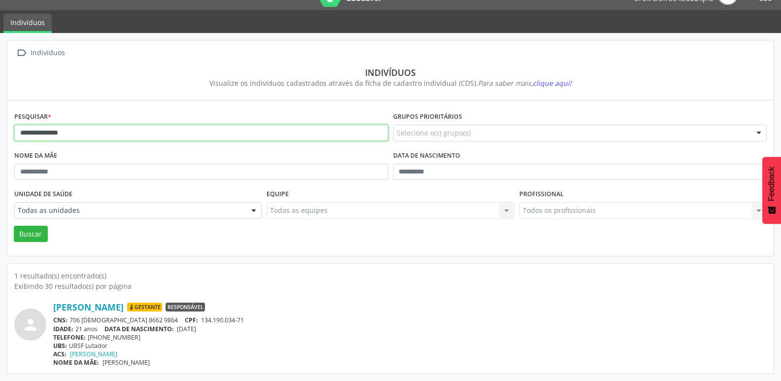  Describe the element at coordinates (31, 325) in the screenshot. I see `i: person` at that location.